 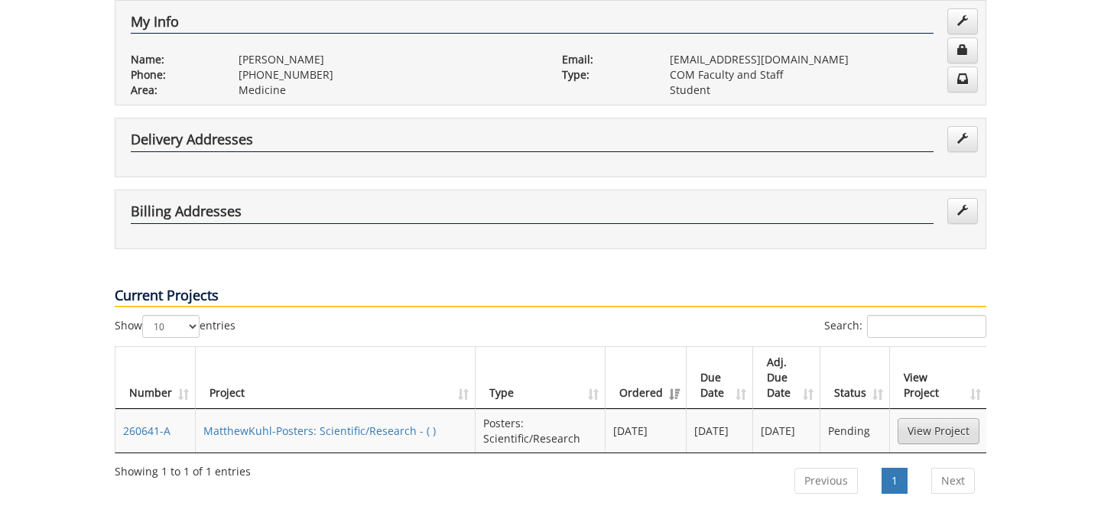 I want to click on h4: Delivery Addresses, so click(x=532, y=142).